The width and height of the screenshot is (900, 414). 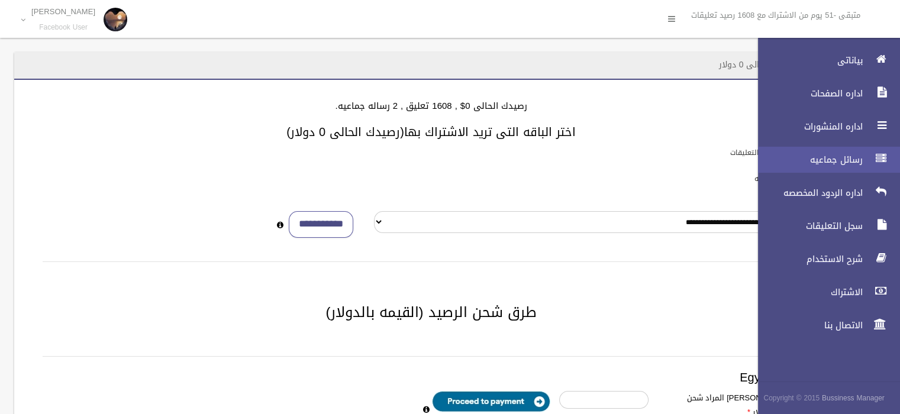 I want to click on span: اداره الردود المخصصه, so click(x=807, y=193).